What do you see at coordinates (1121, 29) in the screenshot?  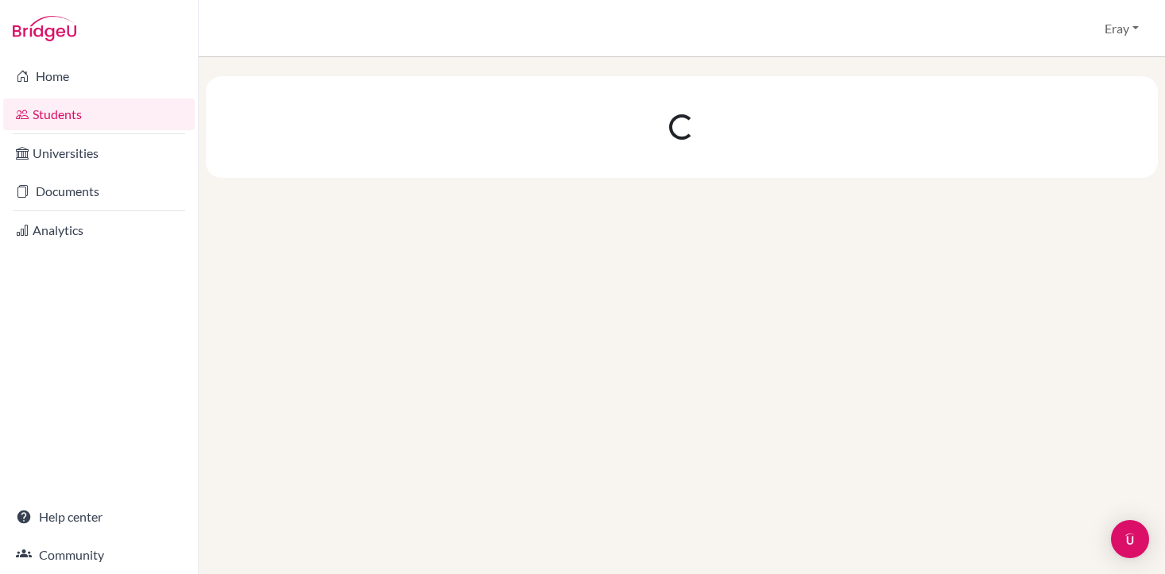 I see `button: Eray` at bounding box center [1121, 29].